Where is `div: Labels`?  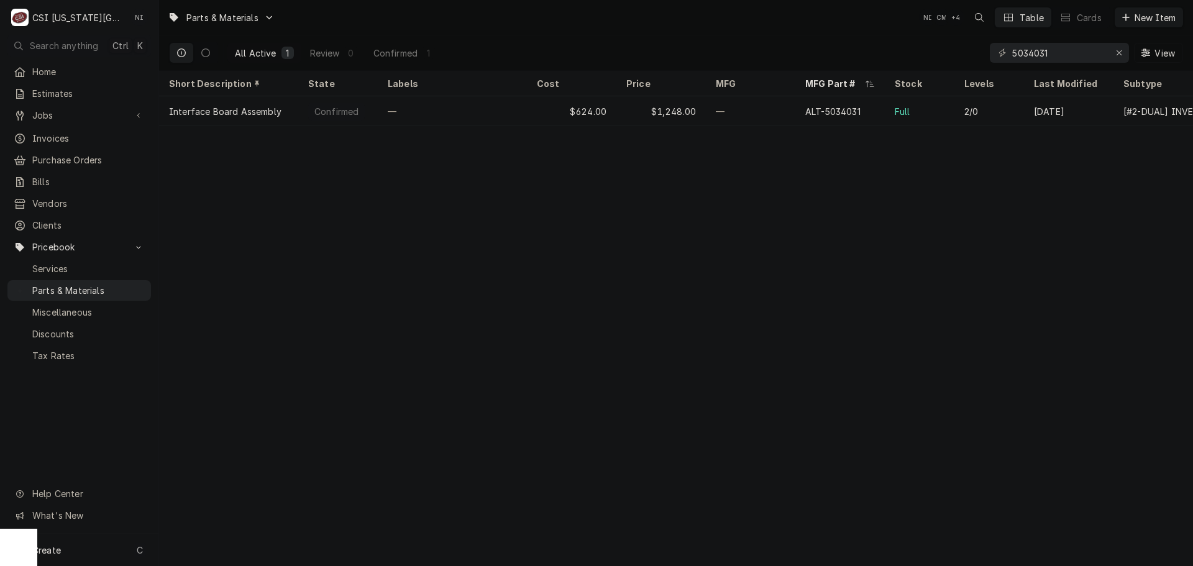
div: Labels is located at coordinates (452, 83).